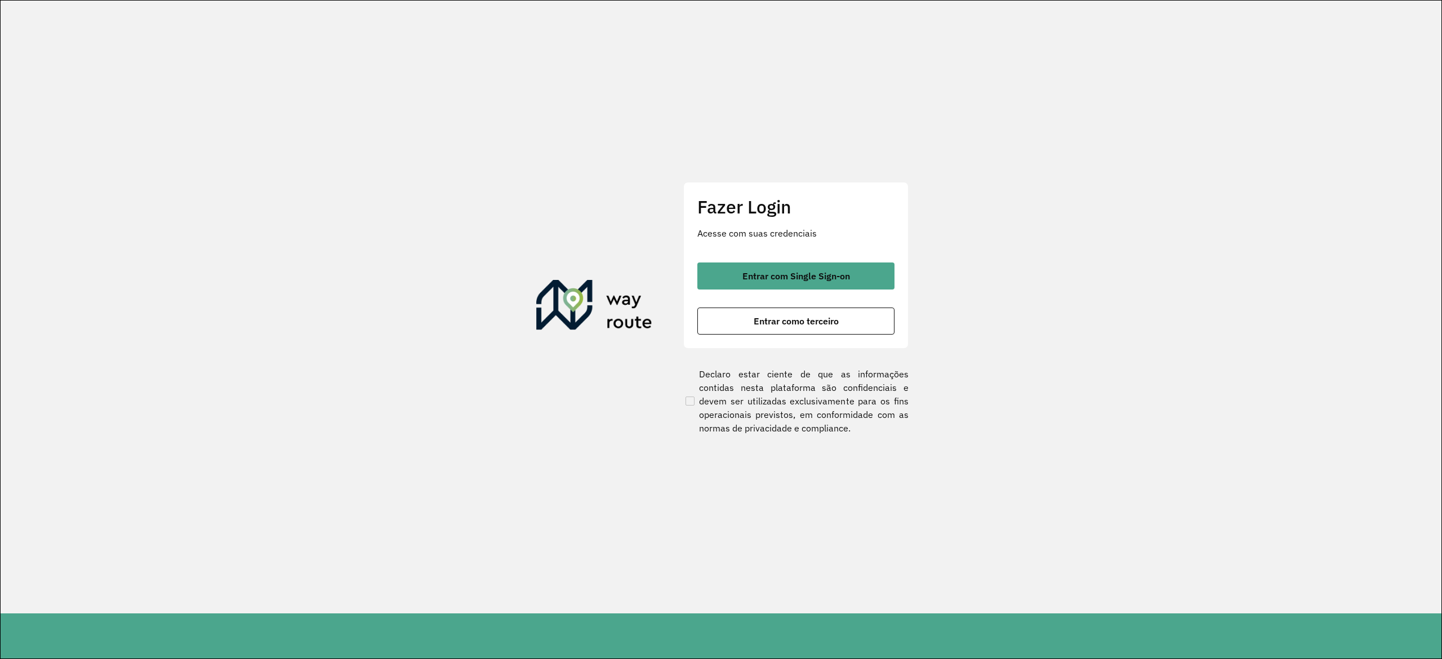 This screenshot has height=659, width=1442. I want to click on h2: Fazer Login, so click(796, 207).